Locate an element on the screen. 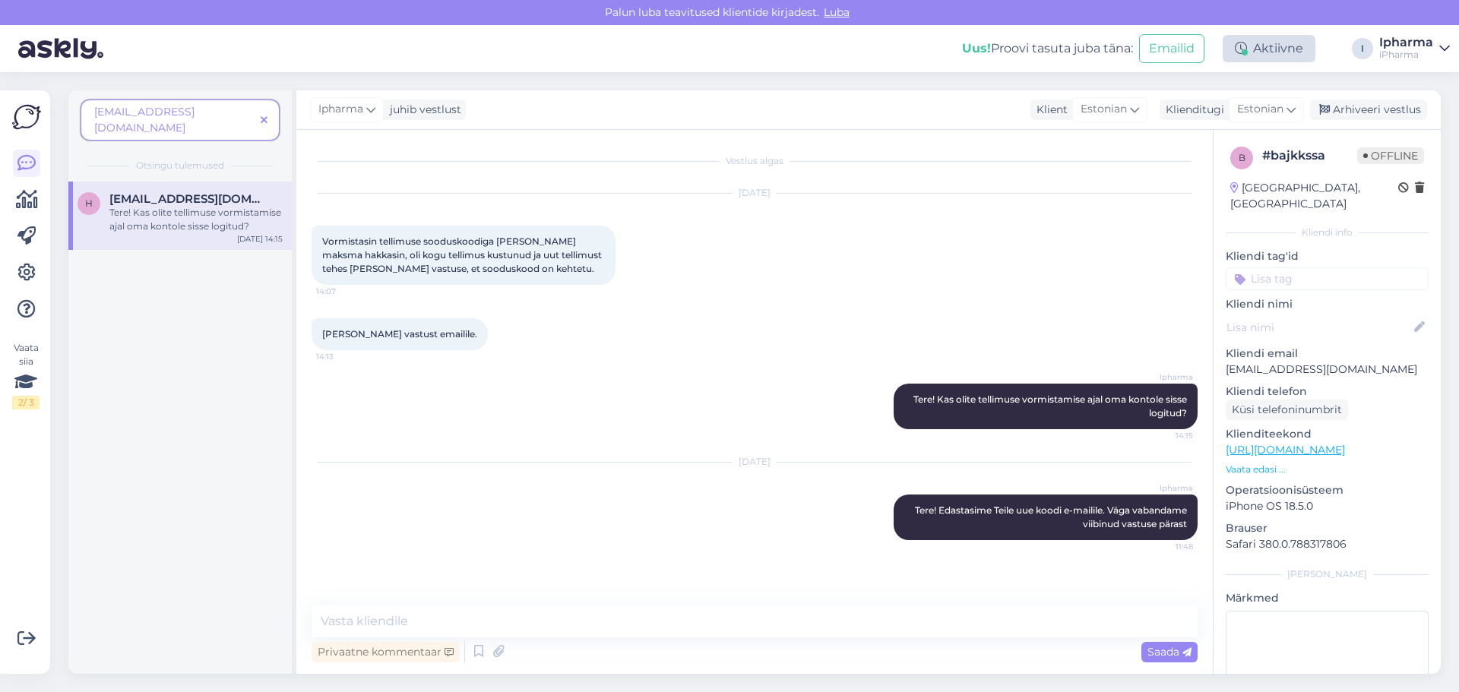  p: Brauser is located at coordinates (1327, 528).